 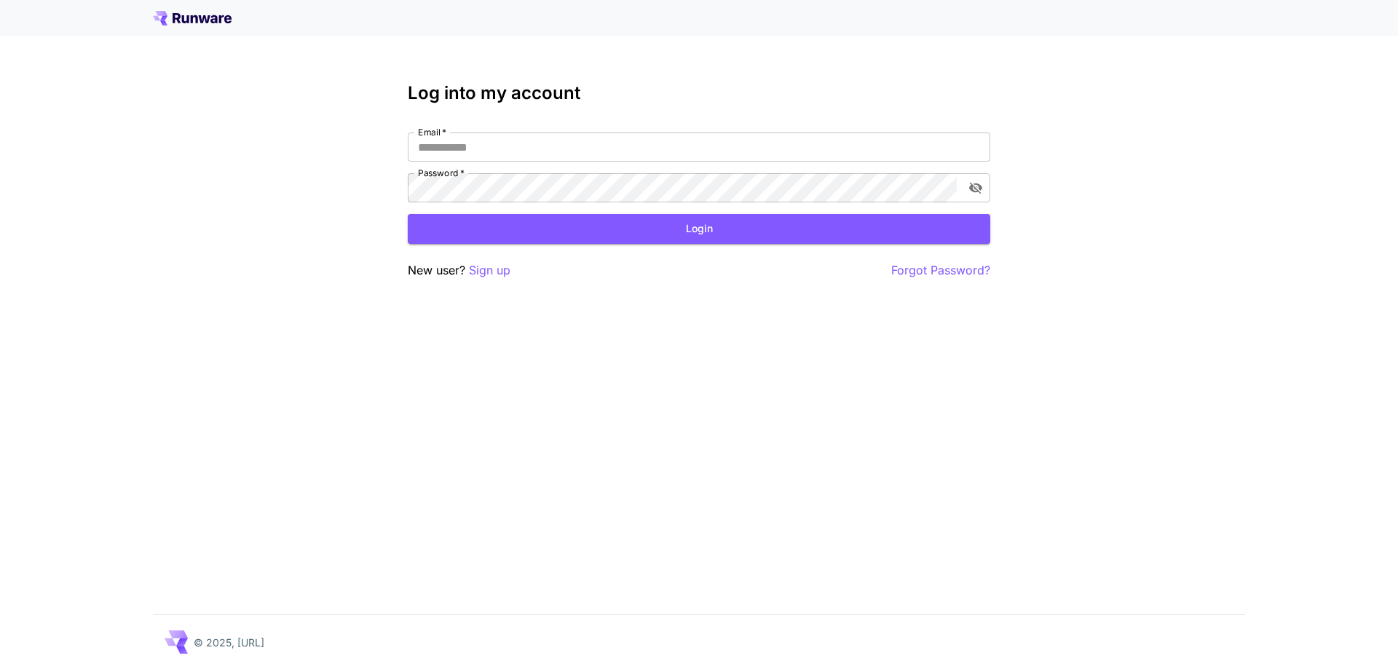 What do you see at coordinates (489, 270) in the screenshot?
I see `button: Sign up` at bounding box center [489, 270].